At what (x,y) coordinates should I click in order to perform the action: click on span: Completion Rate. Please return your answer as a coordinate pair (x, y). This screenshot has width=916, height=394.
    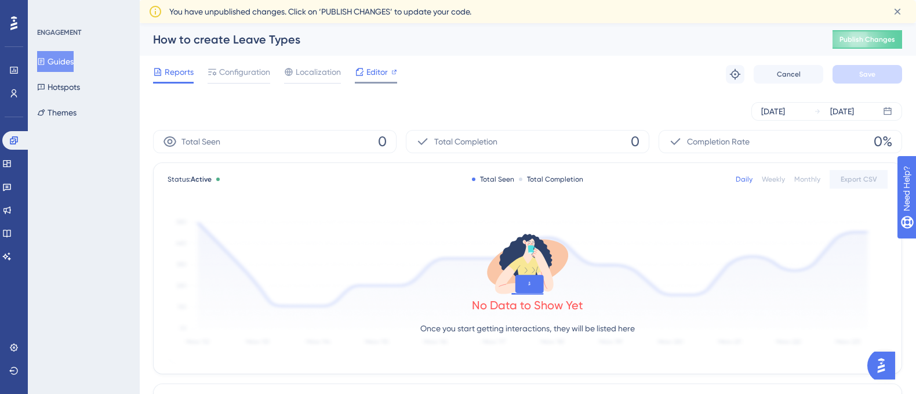
    Looking at the image, I should click on (718, 141).